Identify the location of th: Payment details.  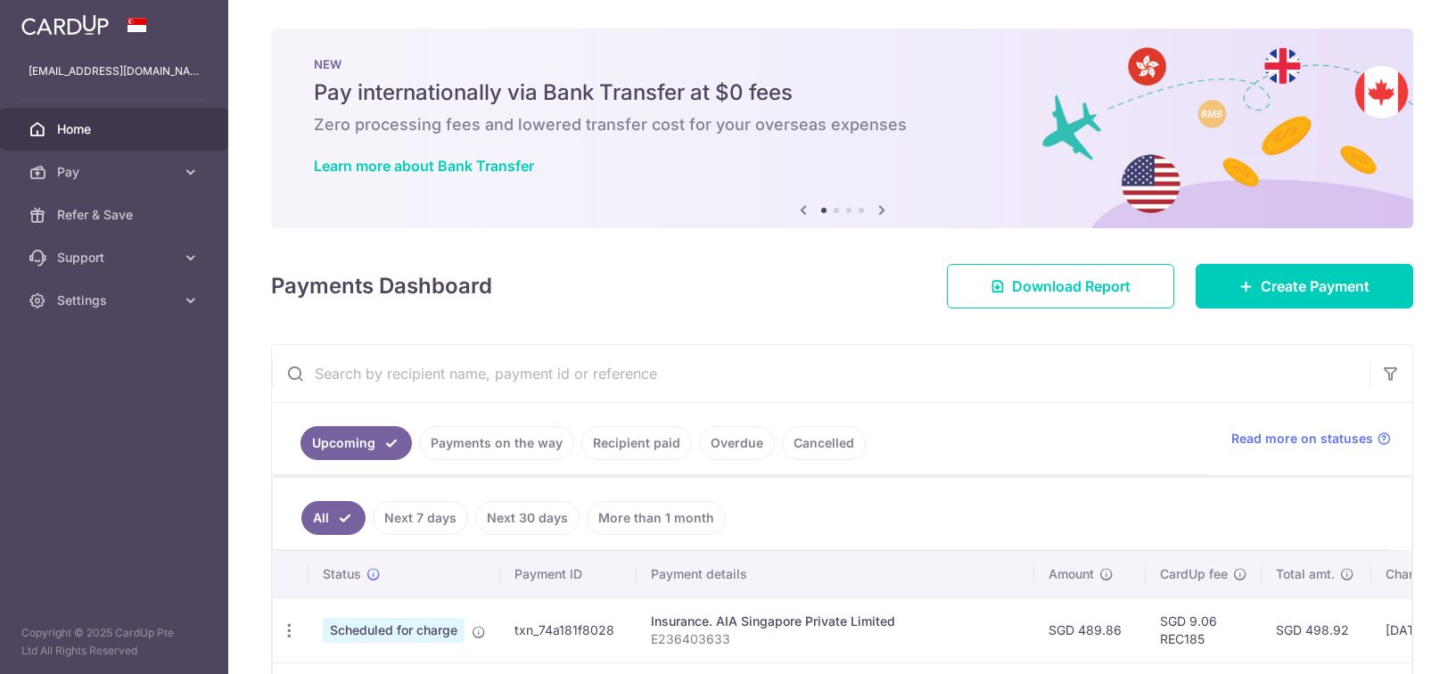
(836, 574).